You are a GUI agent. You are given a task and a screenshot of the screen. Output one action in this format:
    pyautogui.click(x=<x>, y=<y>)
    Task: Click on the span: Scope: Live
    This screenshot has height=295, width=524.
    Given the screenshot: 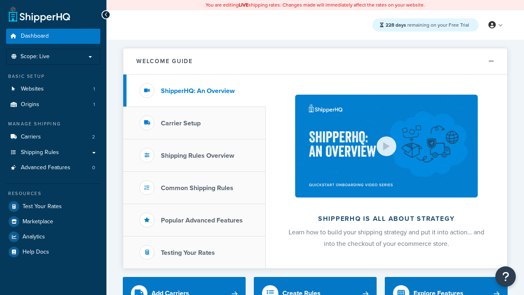 What is the action you would take?
    pyautogui.click(x=35, y=57)
    